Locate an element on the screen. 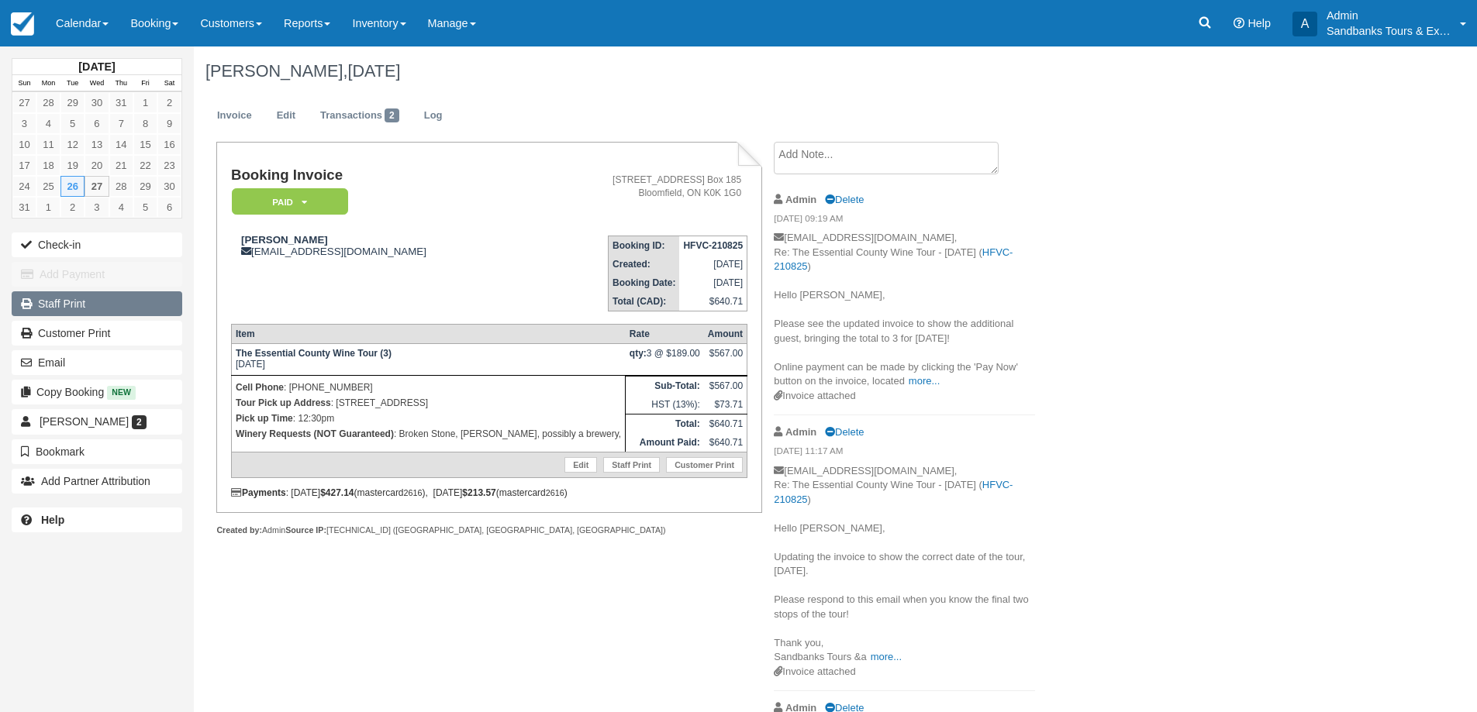  a: 23 is located at coordinates (169, 165).